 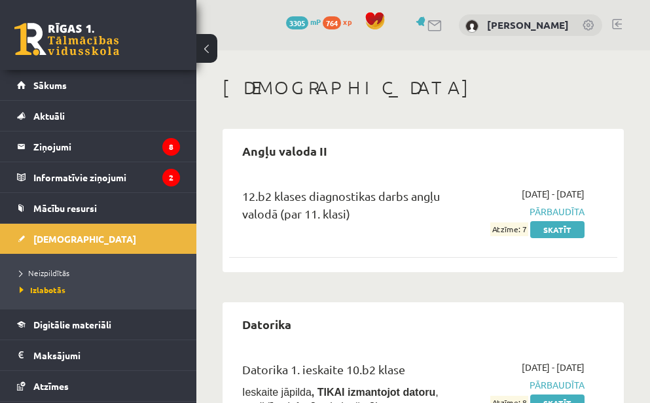 I want to click on a: Mācību resursi, so click(x=98, y=208).